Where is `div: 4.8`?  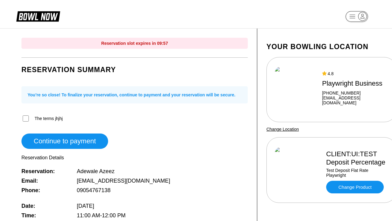
div: 4.8 is located at coordinates (356, 74).